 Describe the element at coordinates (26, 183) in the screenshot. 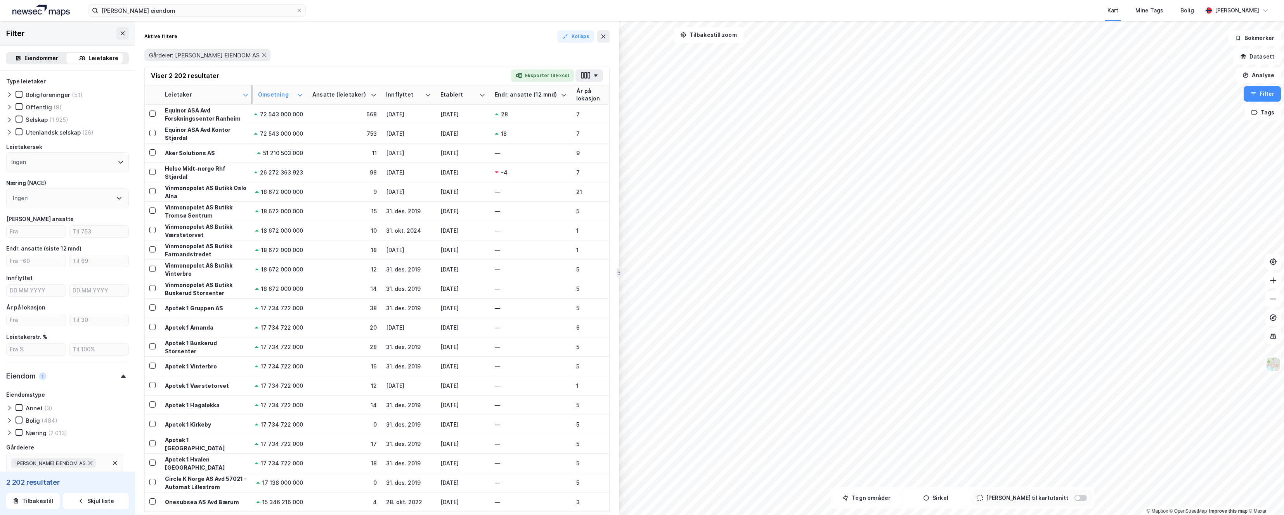

I see `div: Næring (NACE)` at that location.